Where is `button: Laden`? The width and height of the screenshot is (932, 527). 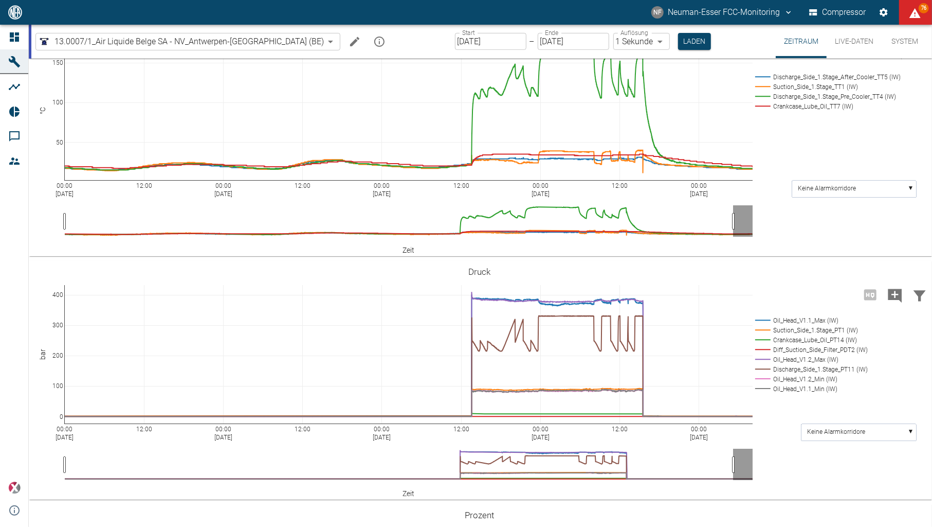
button: Laden is located at coordinates (695, 41).